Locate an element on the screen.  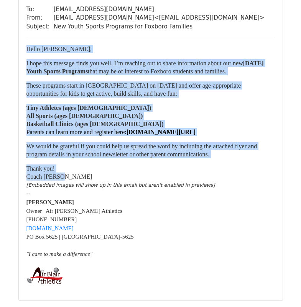
font: Parents can learn more and register here: is located at coordinates (111, 132).